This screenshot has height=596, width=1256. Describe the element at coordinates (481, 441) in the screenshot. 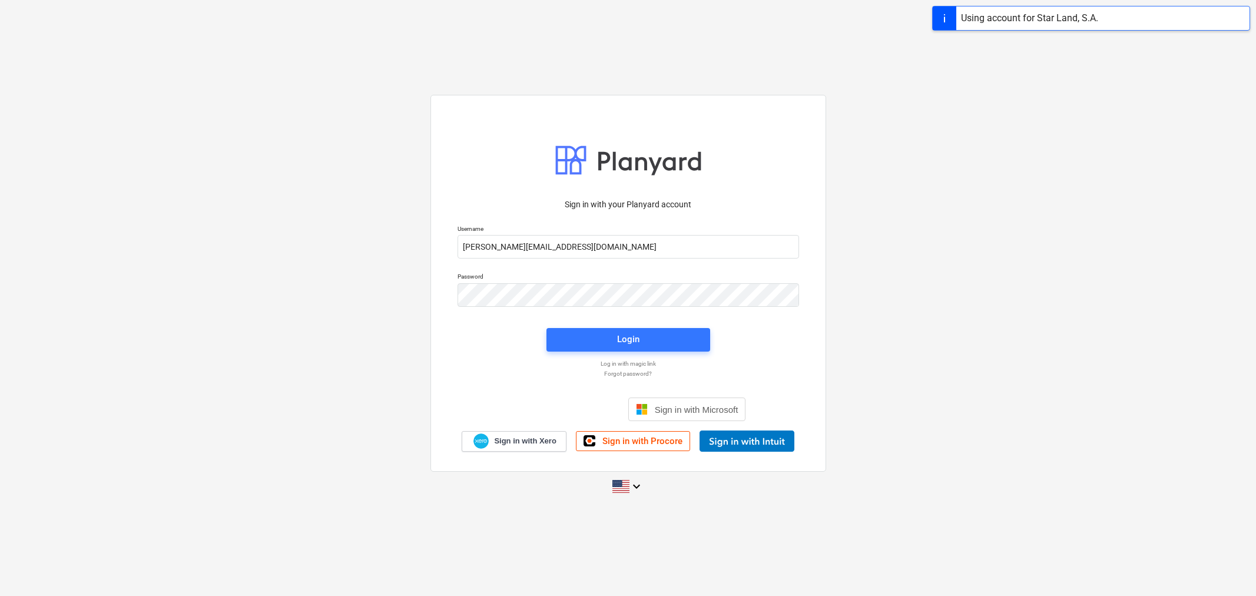

I see `img: Xero logo` at that location.